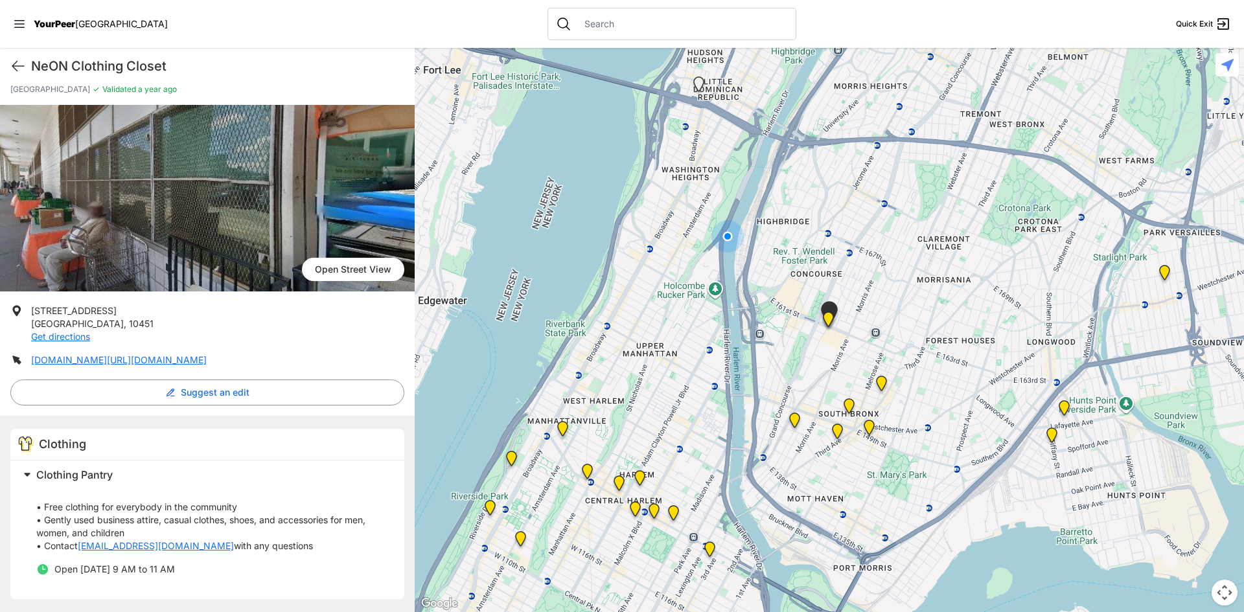 The width and height of the screenshot is (1244, 612). What do you see at coordinates (698, 87) in the screenshot?
I see `div: La Sala Drop-In Center` at bounding box center [698, 87].